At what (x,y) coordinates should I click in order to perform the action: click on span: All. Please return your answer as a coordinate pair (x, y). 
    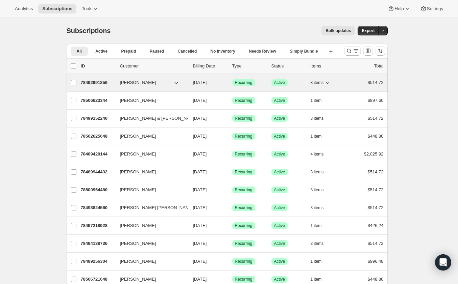
    Looking at the image, I should click on (79, 51).